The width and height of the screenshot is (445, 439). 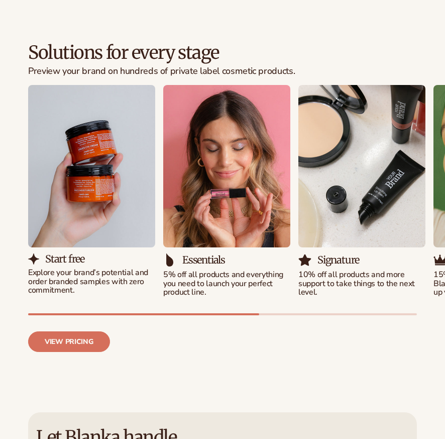 What do you see at coordinates (362, 191) in the screenshot?
I see `div: 3 / 5` at bounding box center [362, 191].